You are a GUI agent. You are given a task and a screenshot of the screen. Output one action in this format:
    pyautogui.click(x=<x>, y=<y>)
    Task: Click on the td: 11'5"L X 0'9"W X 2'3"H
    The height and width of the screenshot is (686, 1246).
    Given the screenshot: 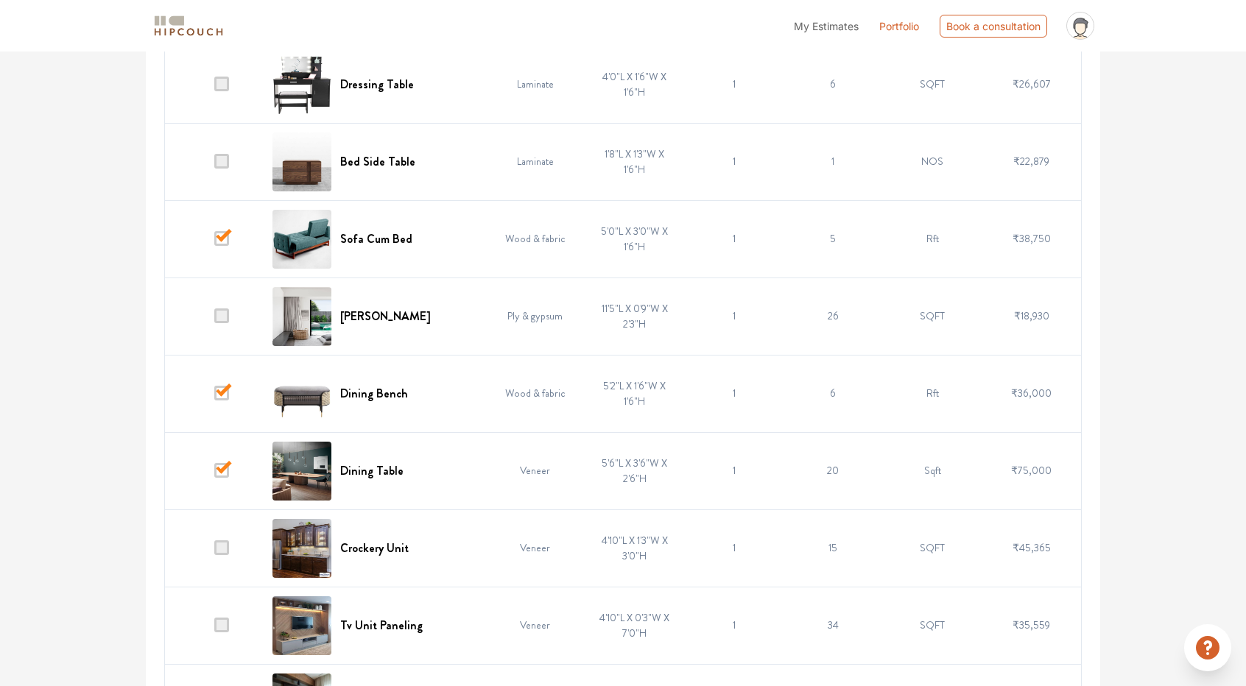 What is the action you would take?
    pyautogui.click(x=634, y=316)
    